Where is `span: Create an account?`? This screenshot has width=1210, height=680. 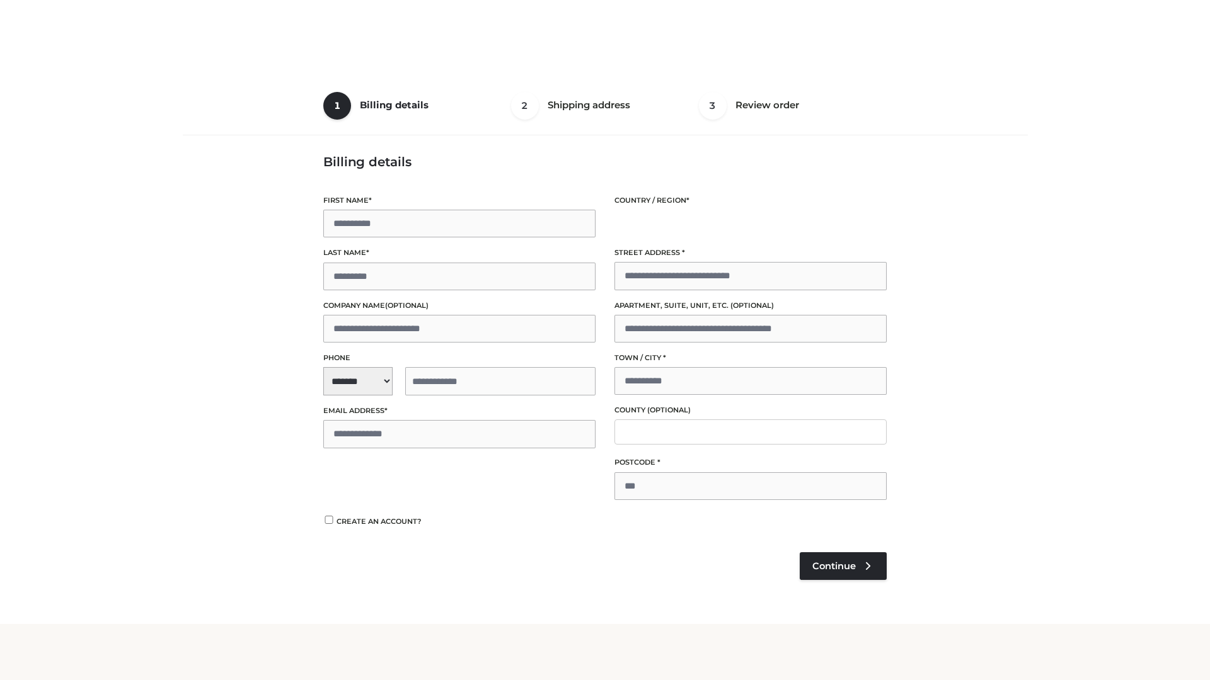 span: Create an account? is located at coordinates (379, 522).